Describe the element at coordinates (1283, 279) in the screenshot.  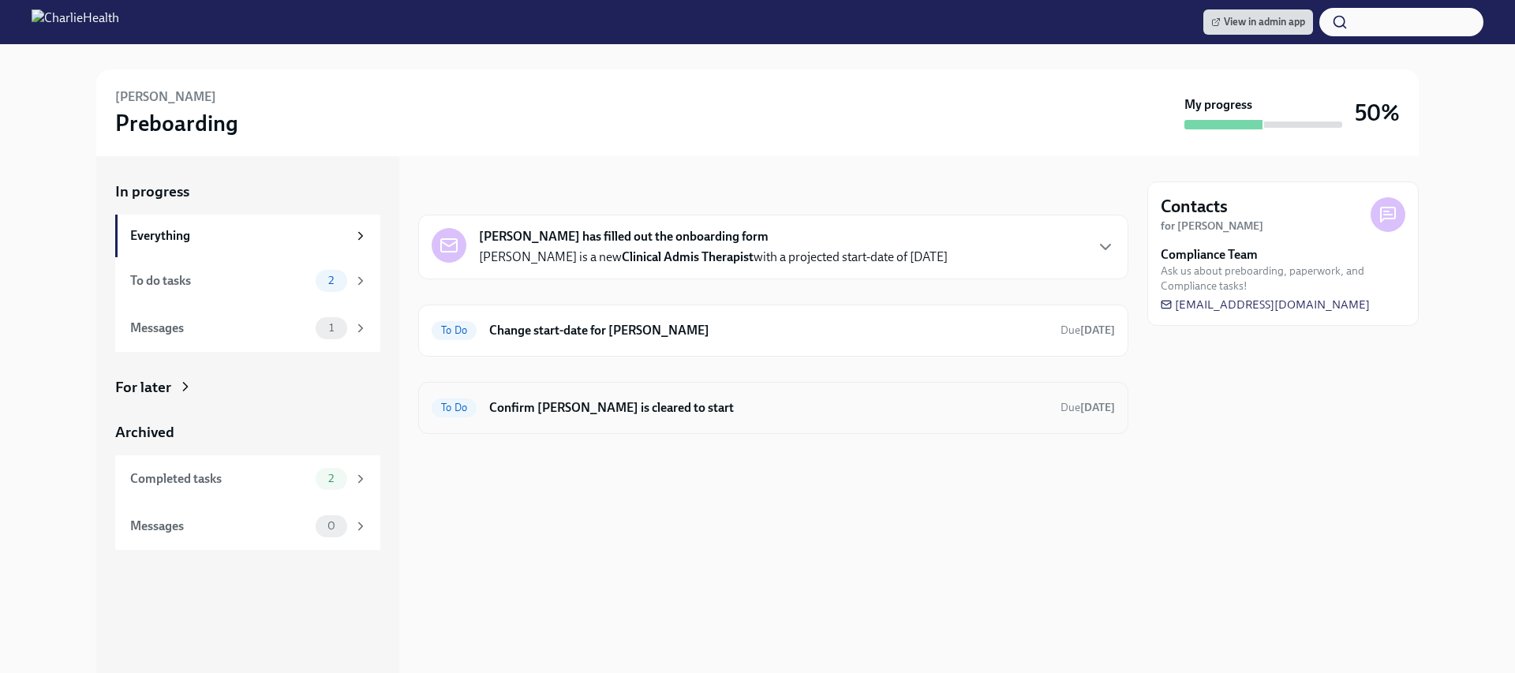
I see `span: Ask us about preboarding, paperwork, and Compliance tasks!` at that location.